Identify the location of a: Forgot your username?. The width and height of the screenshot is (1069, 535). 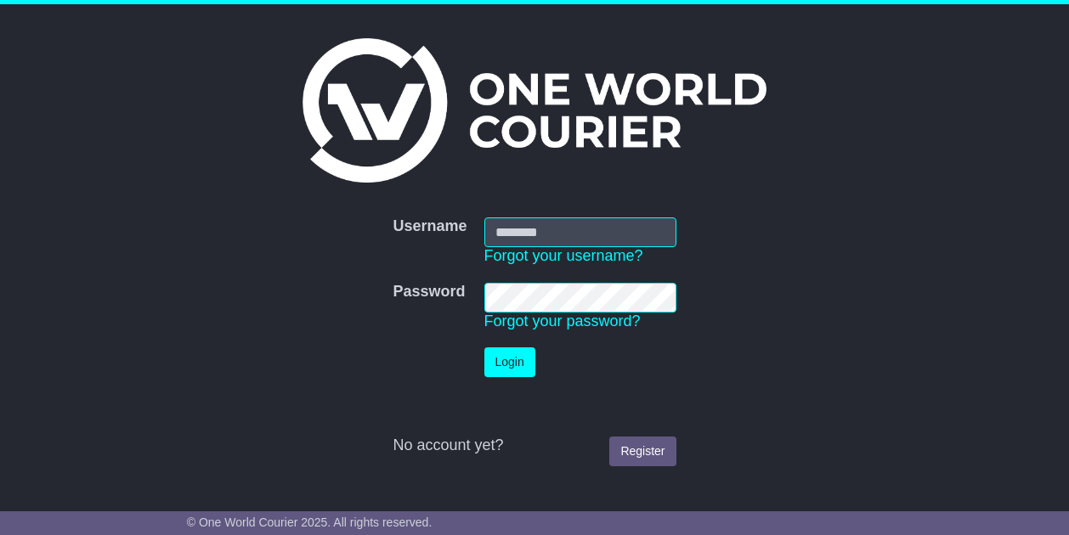
(563, 256).